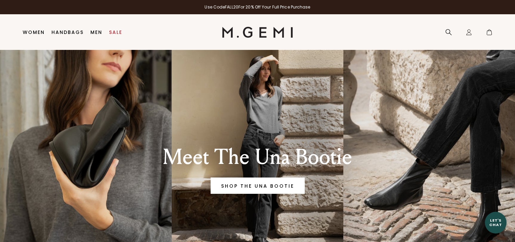  I want to click on a: Handbags, so click(67, 32).